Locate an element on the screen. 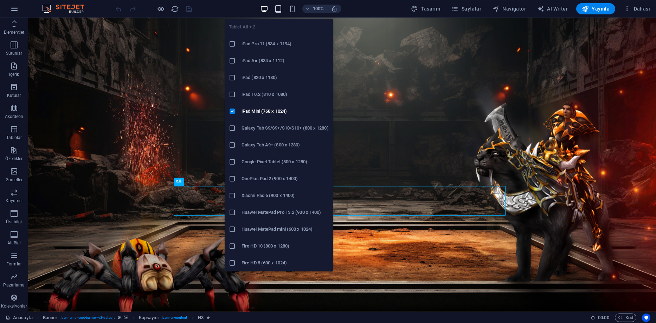 This screenshot has height=323, width=656. h6: iPad (820 x 1180) is located at coordinates (285, 78).